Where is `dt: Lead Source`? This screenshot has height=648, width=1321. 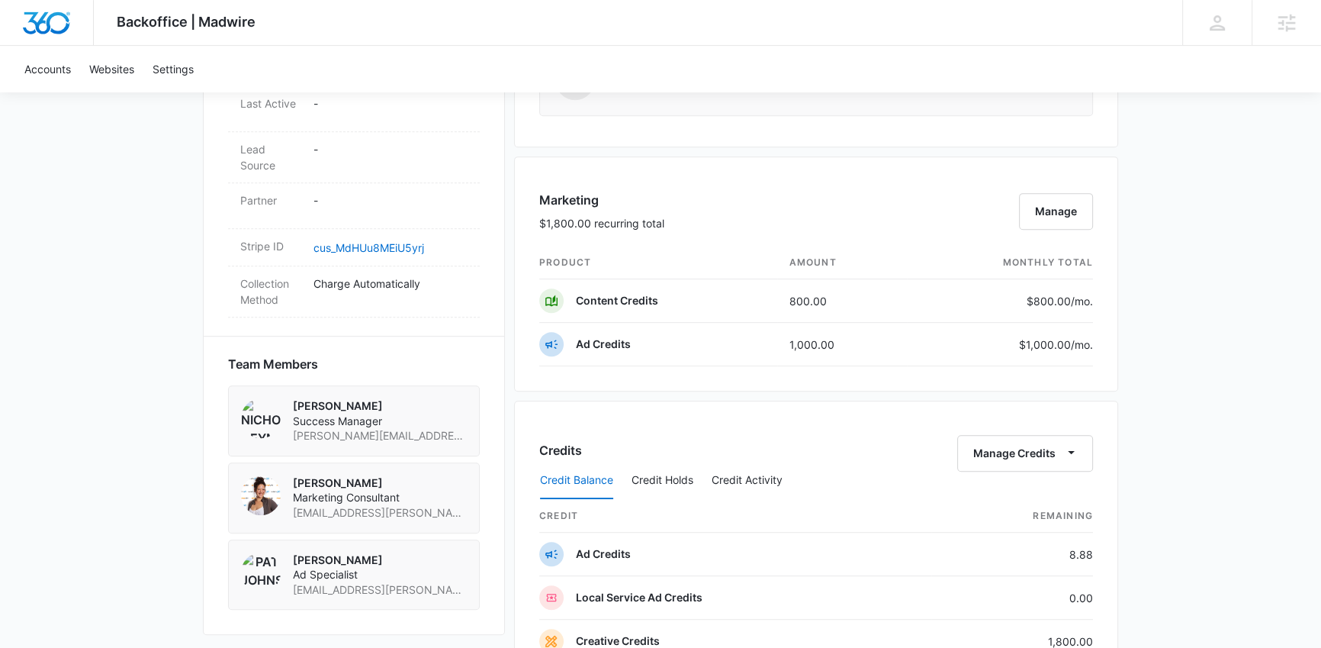
dt: Lead Source is located at coordinates (271, 157).